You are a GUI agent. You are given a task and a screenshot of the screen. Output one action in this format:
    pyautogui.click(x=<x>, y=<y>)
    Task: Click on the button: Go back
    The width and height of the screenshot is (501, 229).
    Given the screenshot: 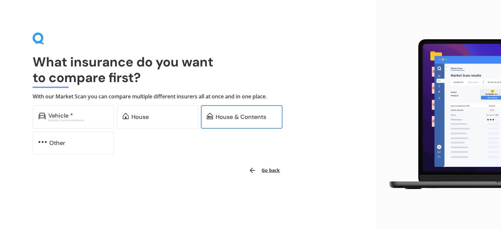 What is the action you would take?
    pyautogui.click(x=264, y=171)
    